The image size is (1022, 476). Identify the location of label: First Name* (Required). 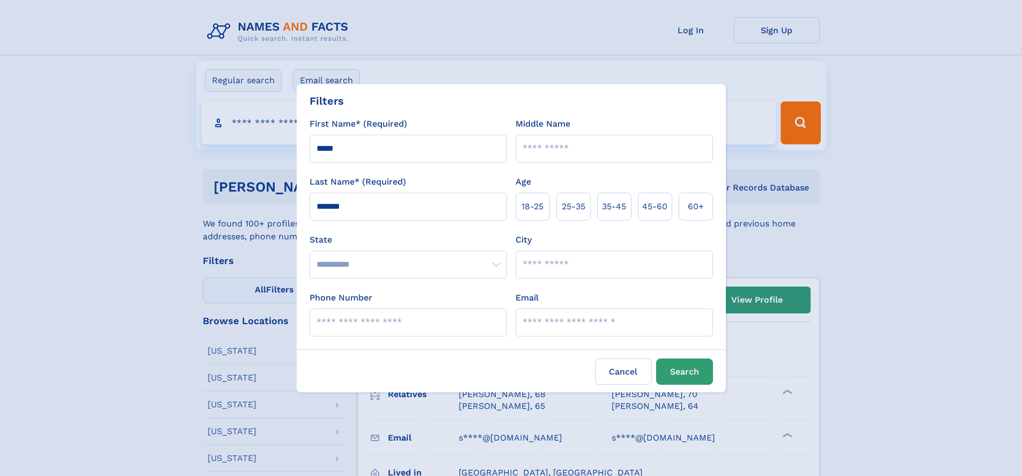
(358, 124).